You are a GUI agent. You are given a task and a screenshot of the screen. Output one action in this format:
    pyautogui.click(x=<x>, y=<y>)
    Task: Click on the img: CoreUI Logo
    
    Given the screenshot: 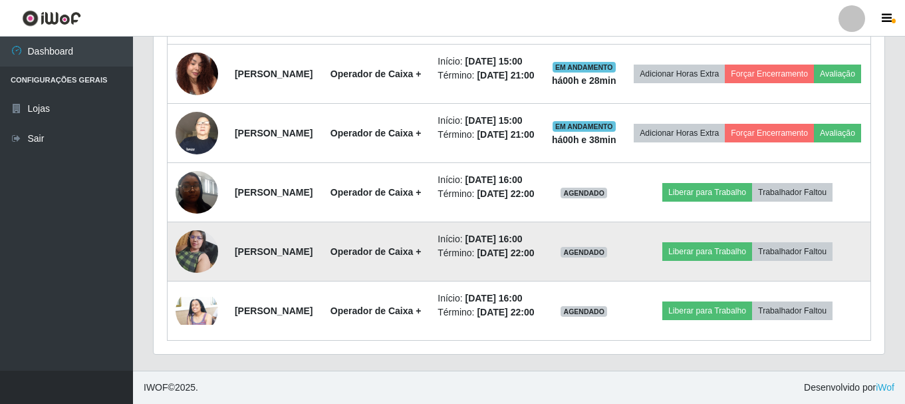 What is the action you would take?
    pyautogui.click(x=51, y=18)
    